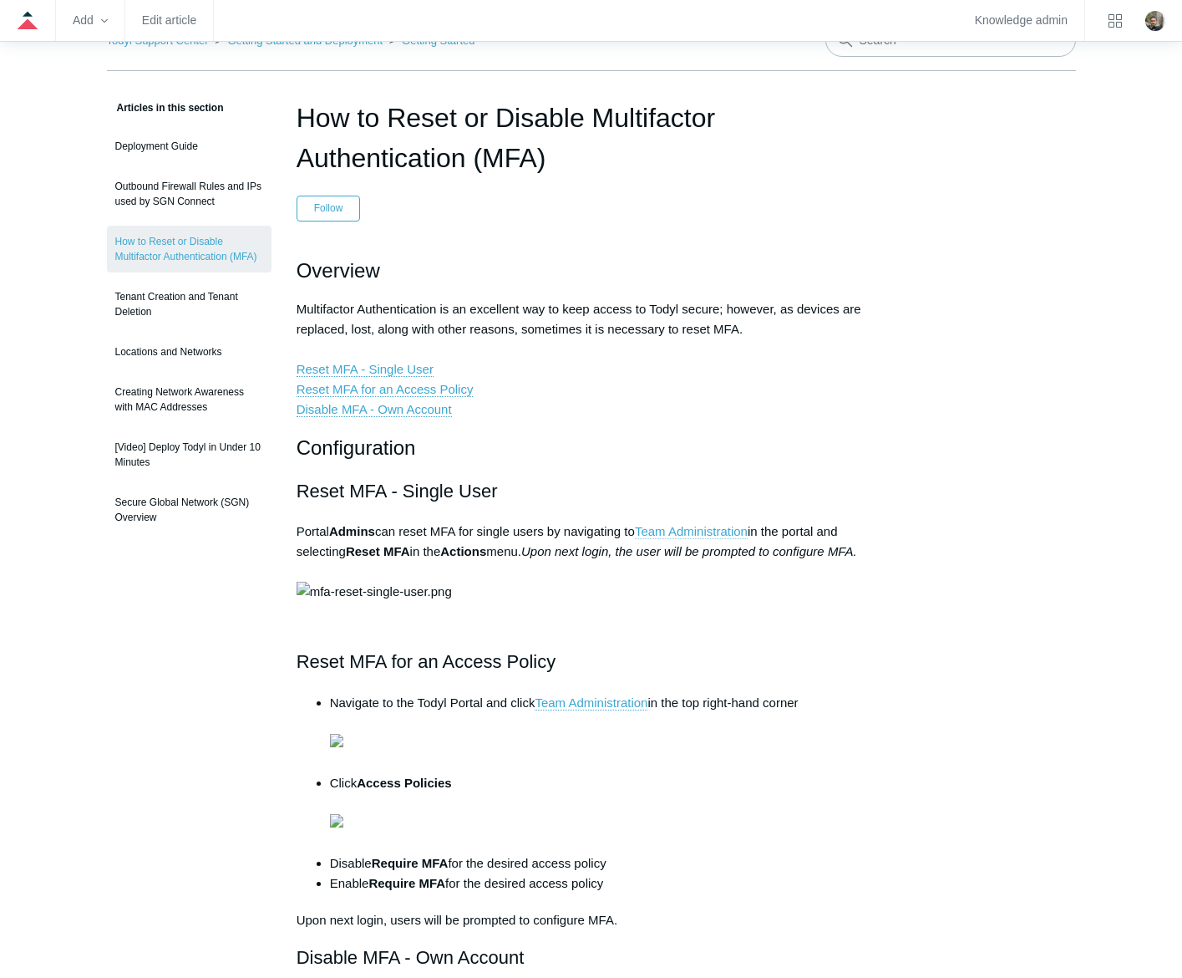  What do you see at coordinates (189, 146) in the screenshot?
I see `a: Deployment Guide` at bounding box center [189, 146].